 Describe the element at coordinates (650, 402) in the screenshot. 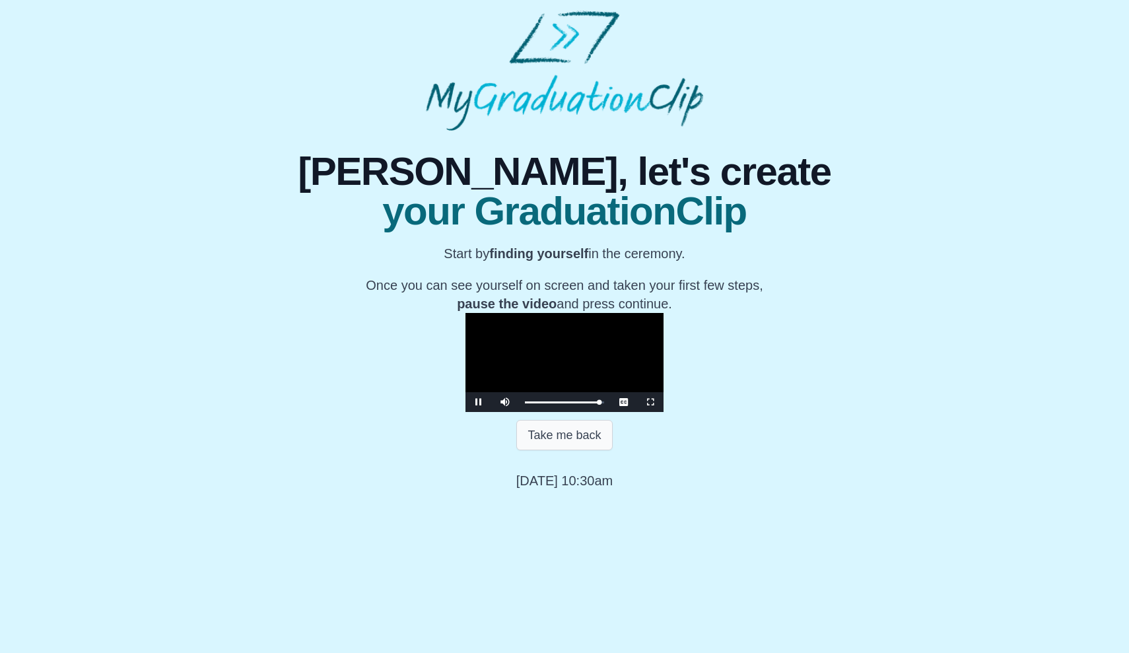

I see `button: Fullscreen` at that location.